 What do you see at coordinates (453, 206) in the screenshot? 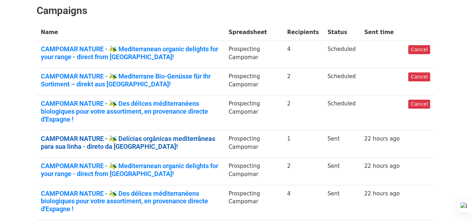
I see `div: Chat-Widget` at bounding box center [453, 206].